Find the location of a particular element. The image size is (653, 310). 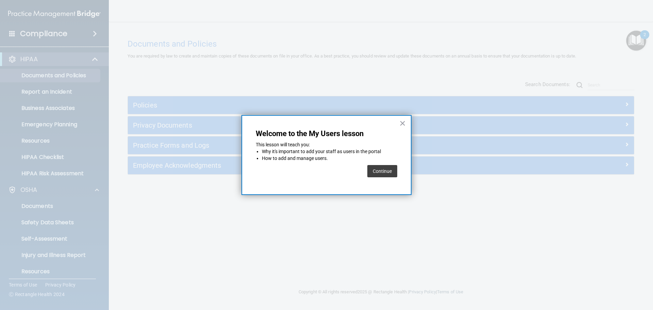

button: Continue is located at coordinates (382, 171).